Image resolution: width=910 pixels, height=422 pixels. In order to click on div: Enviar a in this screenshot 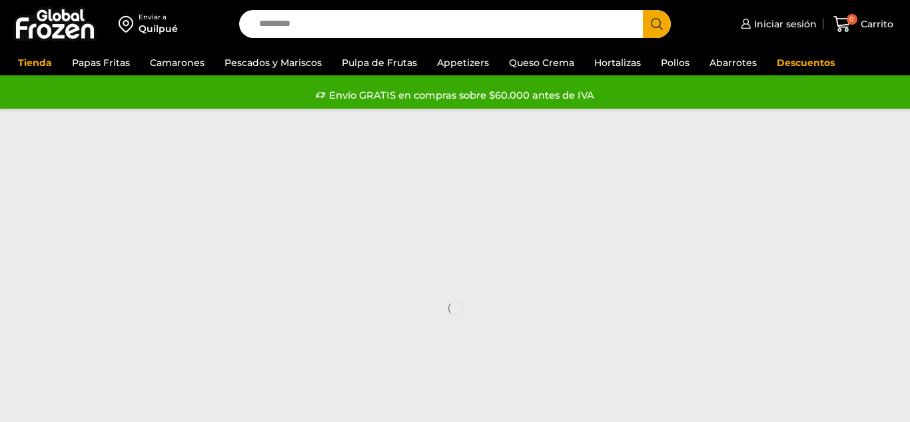, I will do `click(158, 17)`.